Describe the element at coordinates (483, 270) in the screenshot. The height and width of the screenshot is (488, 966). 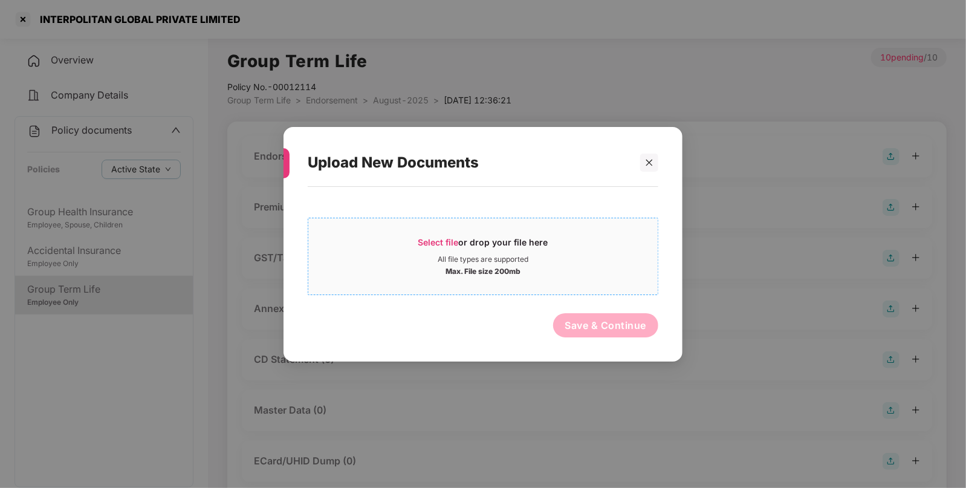
I see `div: Max. File size 200mb` at that location.